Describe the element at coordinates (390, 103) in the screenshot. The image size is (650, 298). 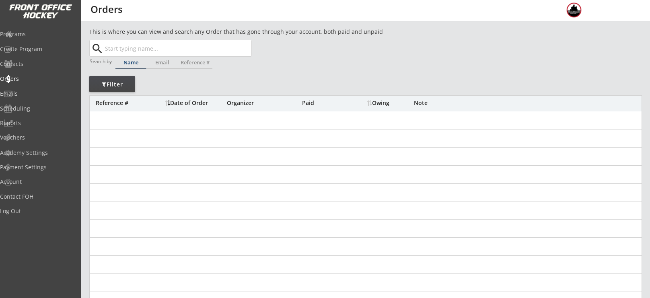
I see `div: Owing` at that location.